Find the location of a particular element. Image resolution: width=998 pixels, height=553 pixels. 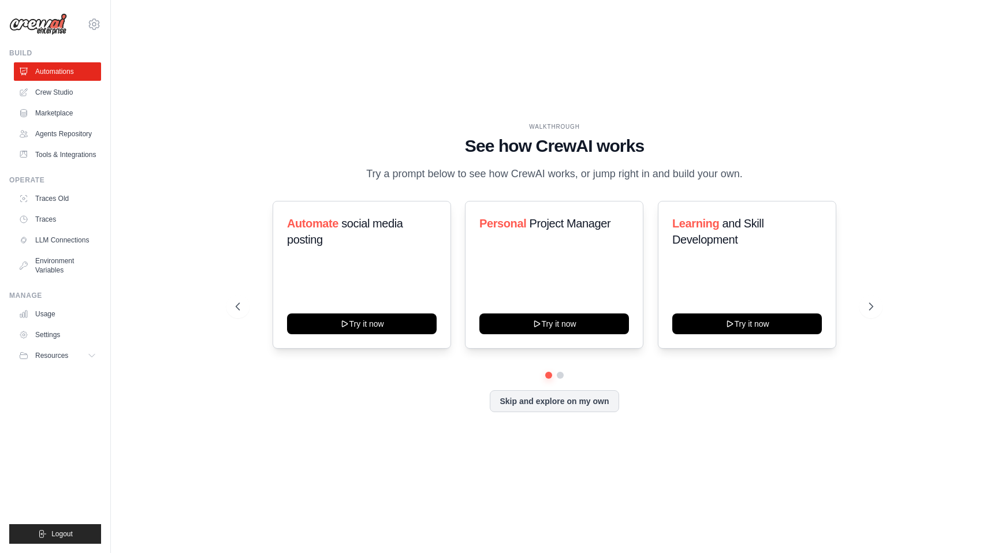

span: Personal is located at coordinates (502, 223).